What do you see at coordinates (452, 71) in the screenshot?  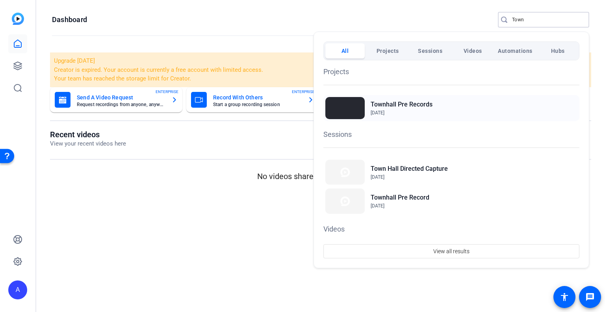 I see `h1: Projects` at bounding box center [452, 71].